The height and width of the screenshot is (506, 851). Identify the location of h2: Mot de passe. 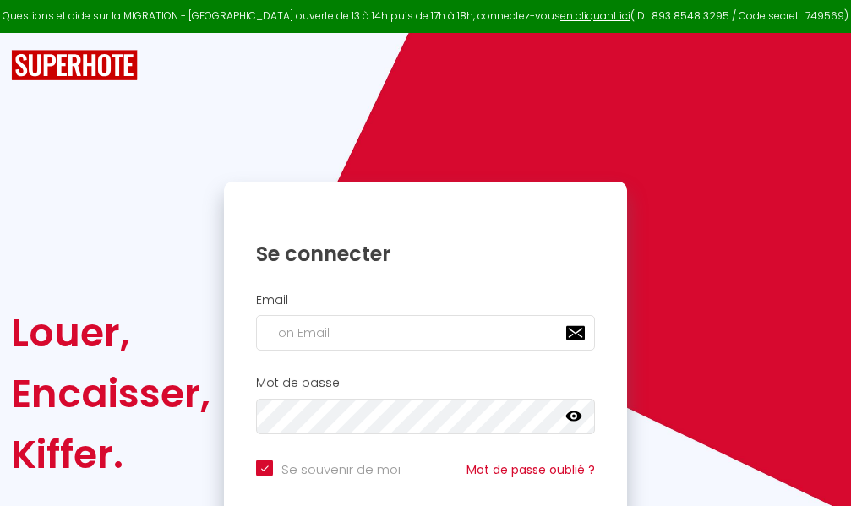
(425, 383).